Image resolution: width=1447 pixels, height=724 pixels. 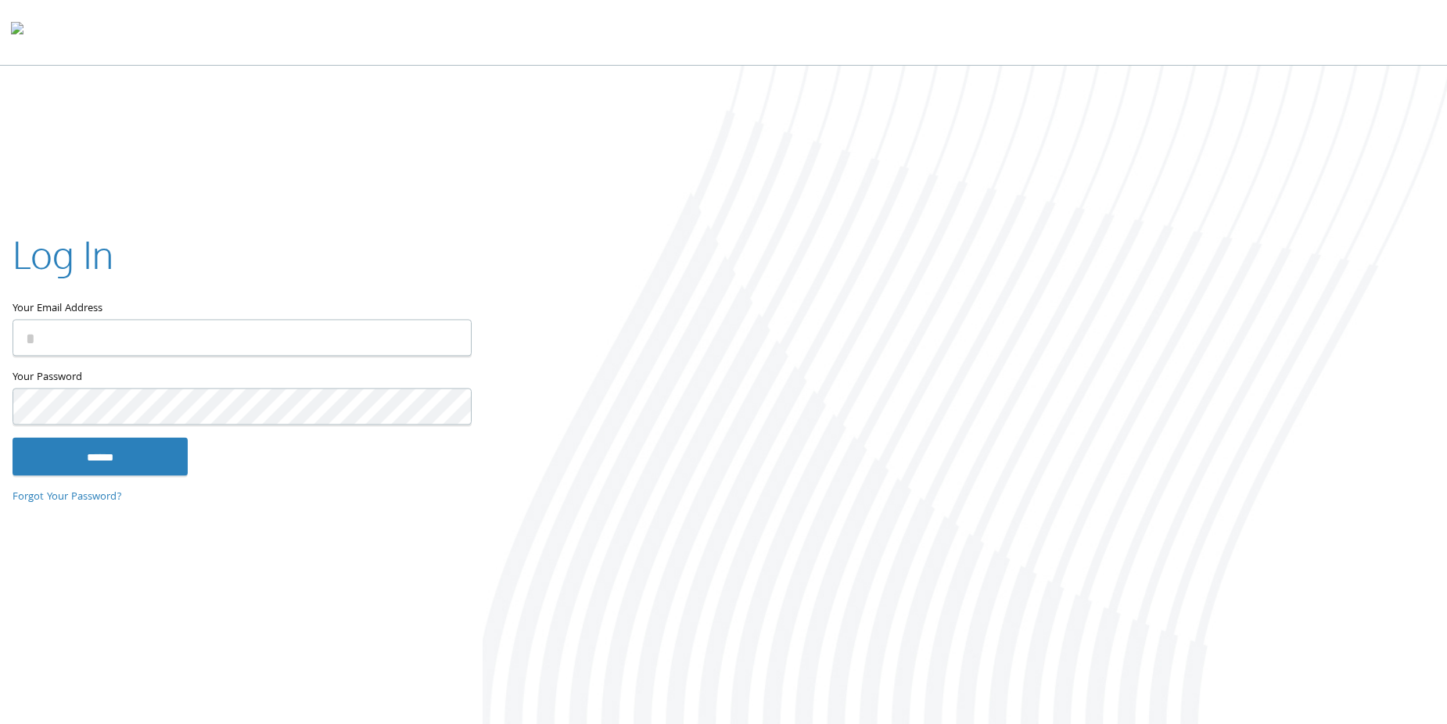 What do you see at coordinates (17, 32) in the screenshot?
I see `img: todyl-logo-dark.svg` at bounding box center [17, 32].